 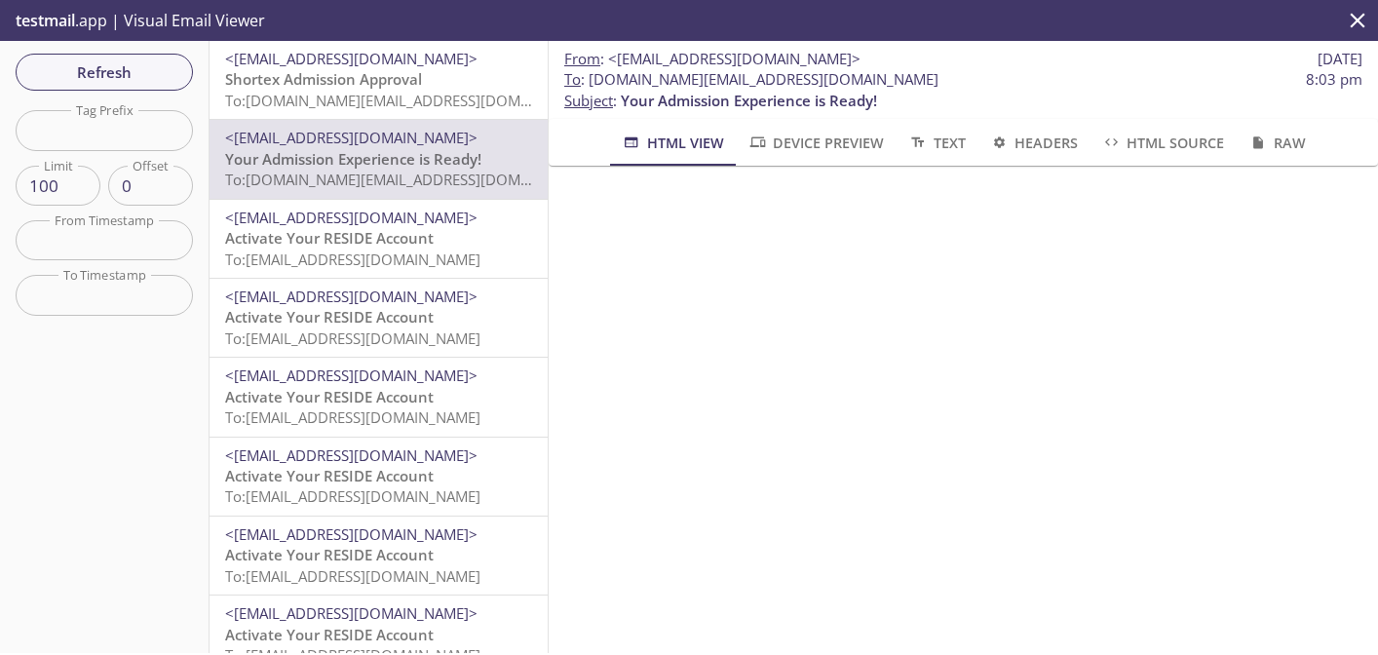 I want to click on span: Subject, so click(x=589, y=100).